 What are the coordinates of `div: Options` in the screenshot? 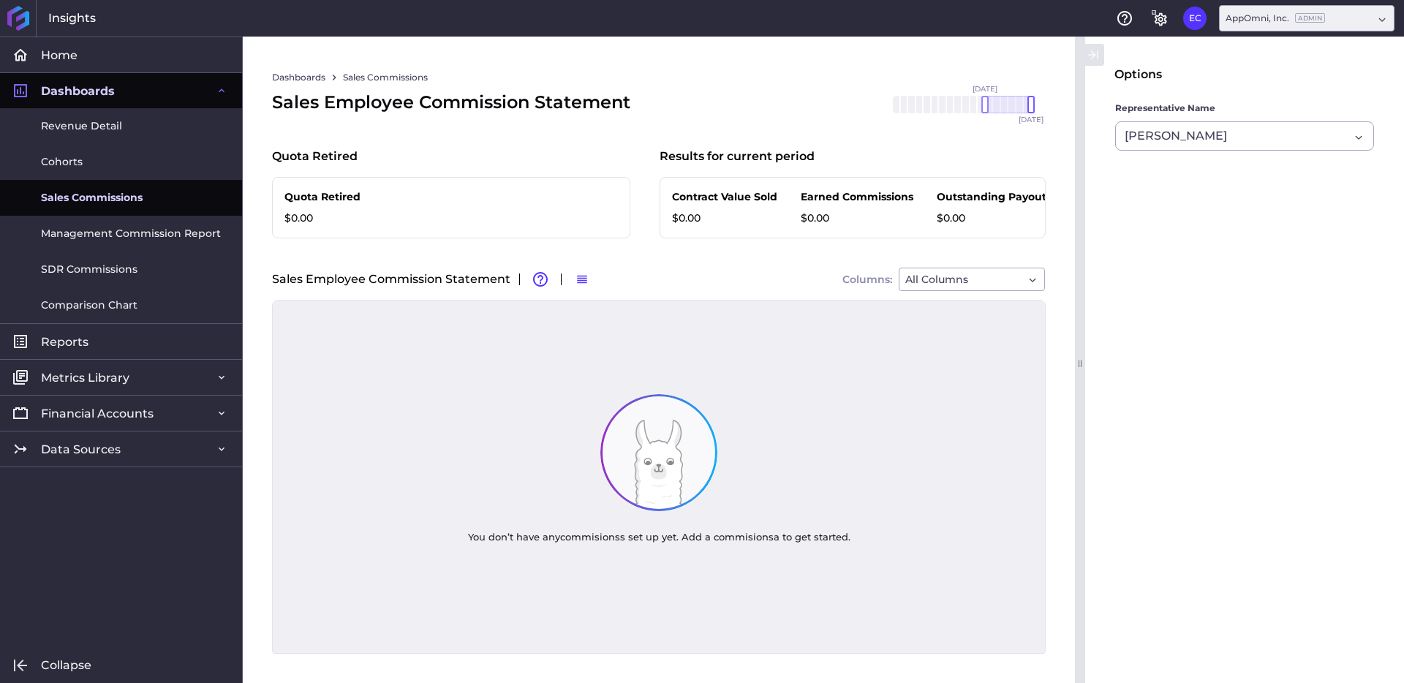 It's located at (1138, 75).